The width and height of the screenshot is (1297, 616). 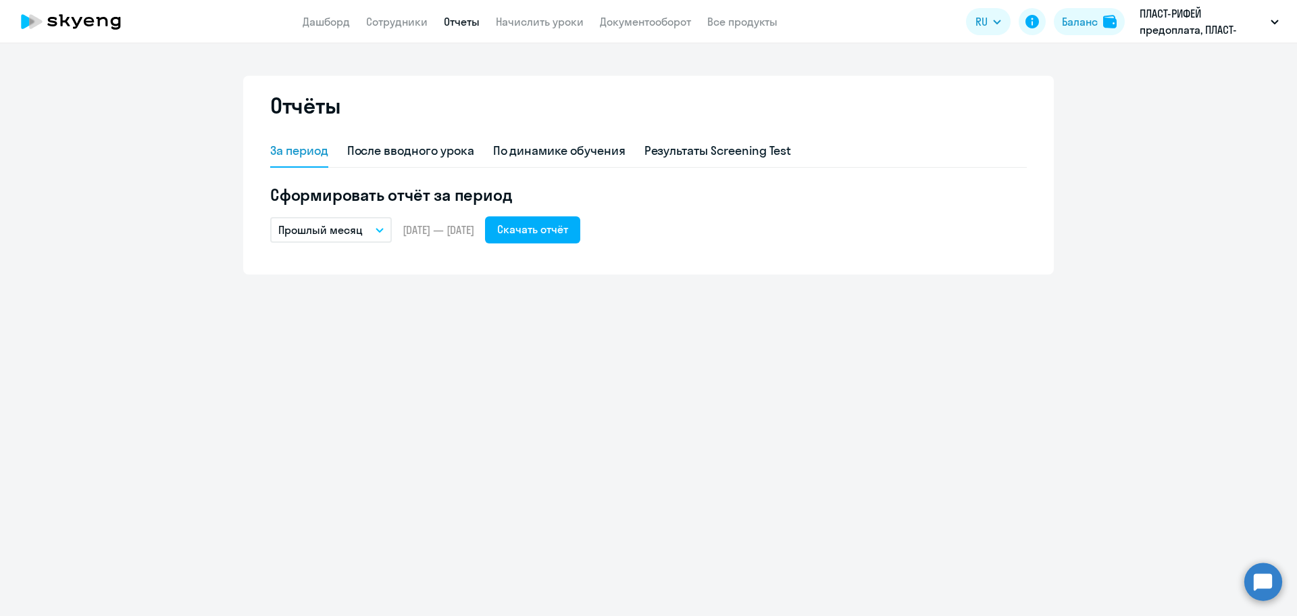 What do you see at coordinates (1089, 22) in the screenshot?
I see `button: Балансbalance` at bounding box center [1089, 22].